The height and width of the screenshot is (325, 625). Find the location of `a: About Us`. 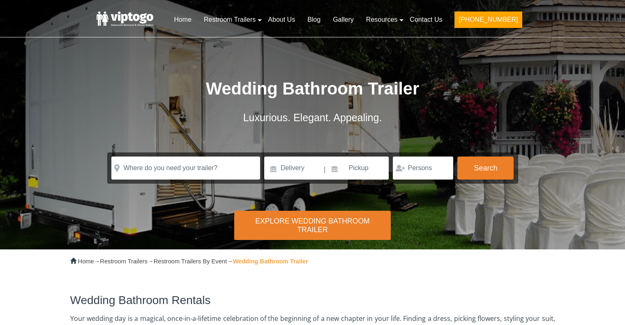

a: About Us is located at coordinates (282, 20).